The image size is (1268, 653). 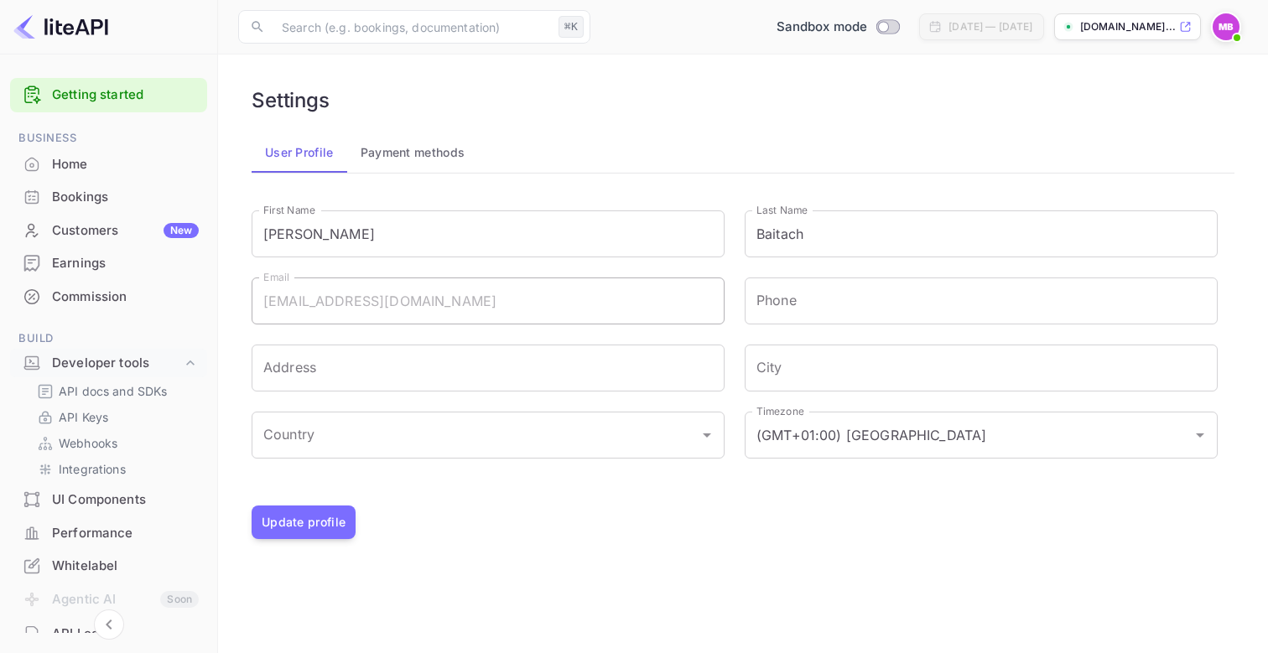 What do you see at coordinates (115, 417) in the screenshot?
I see `a: API Keys` at bounding box center [115, 417].